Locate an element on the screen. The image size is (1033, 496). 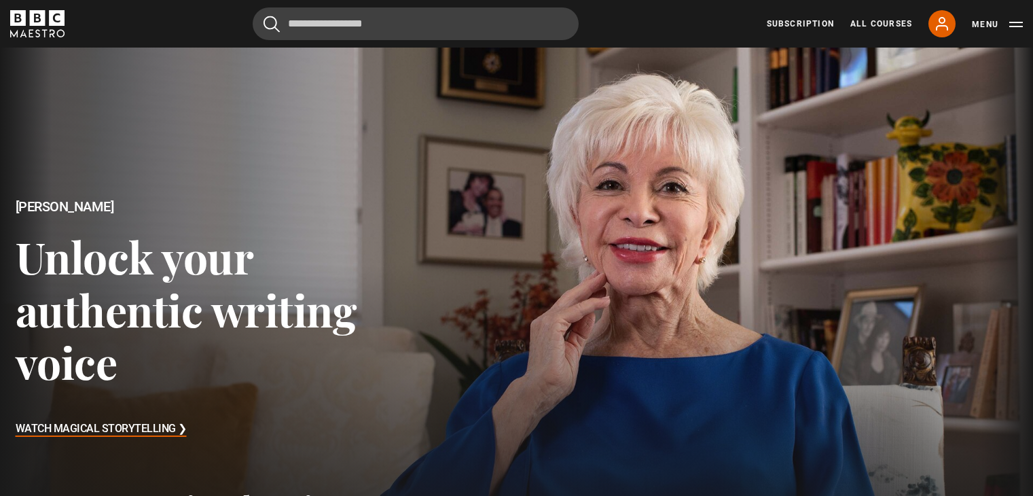
a: All Courses is located at coordinates (881, 24).